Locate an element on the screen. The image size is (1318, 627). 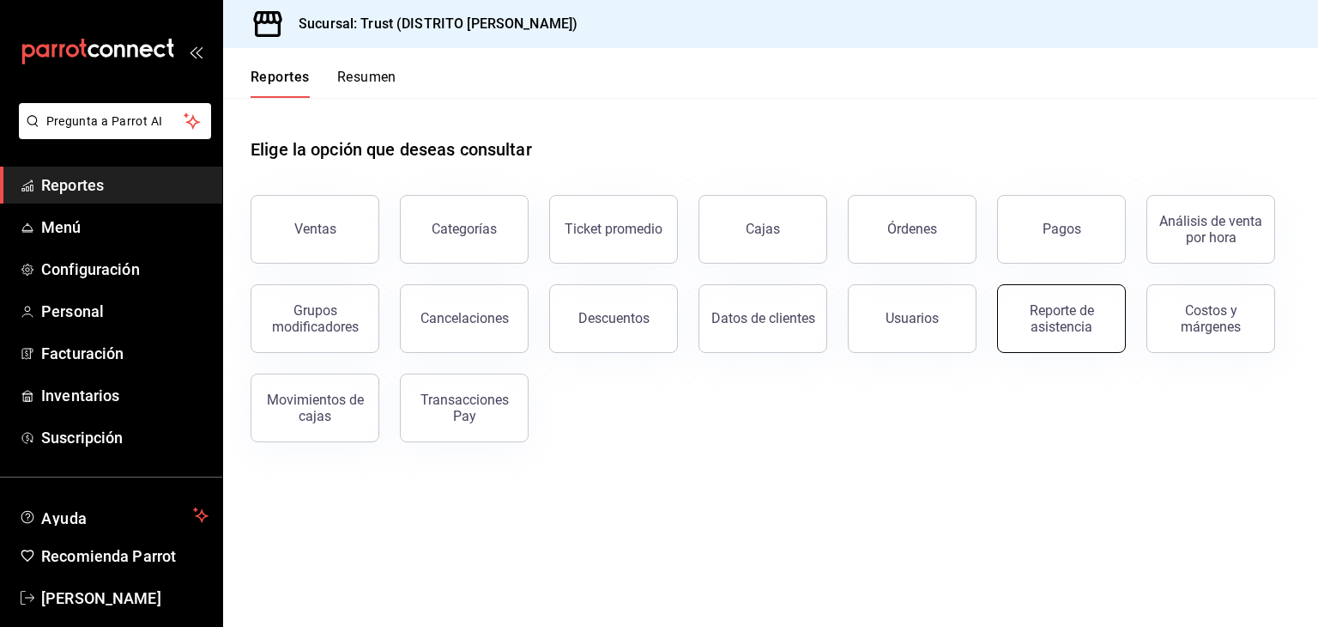
div: Grupos modificadores is located at coordinates (315, 318).